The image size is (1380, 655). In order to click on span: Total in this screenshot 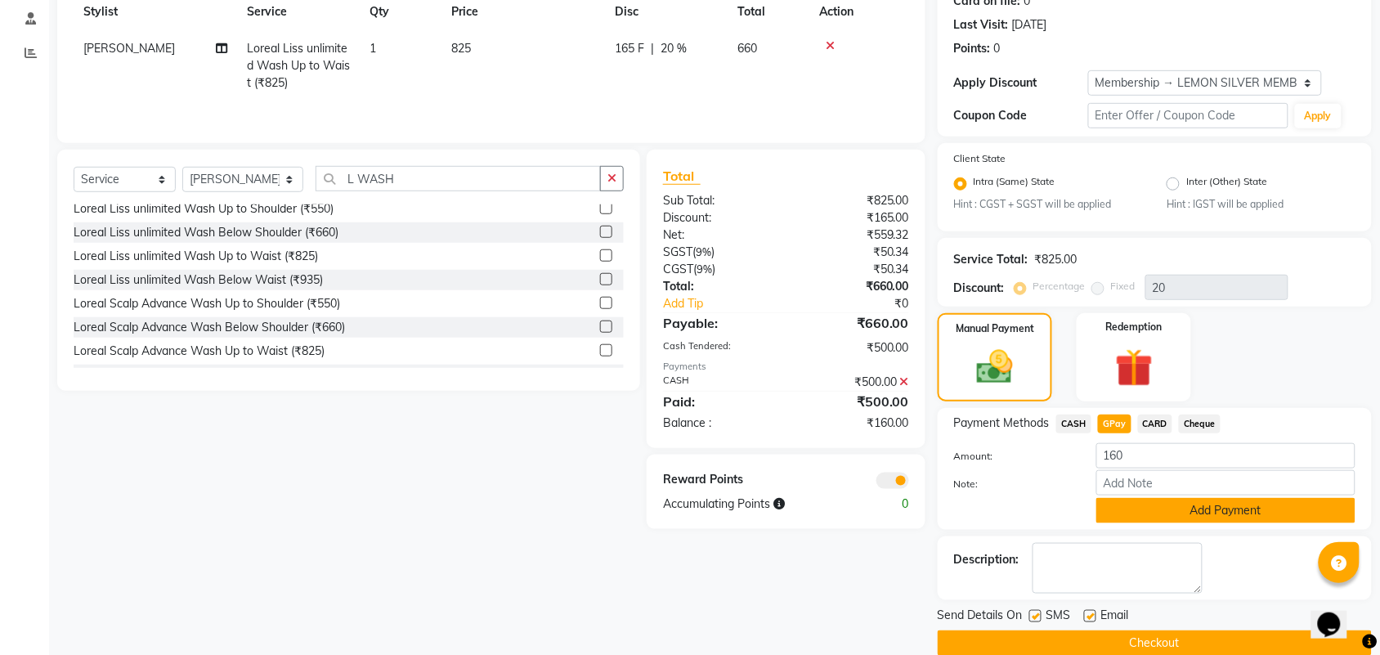, I will do `click(682, 176)`.